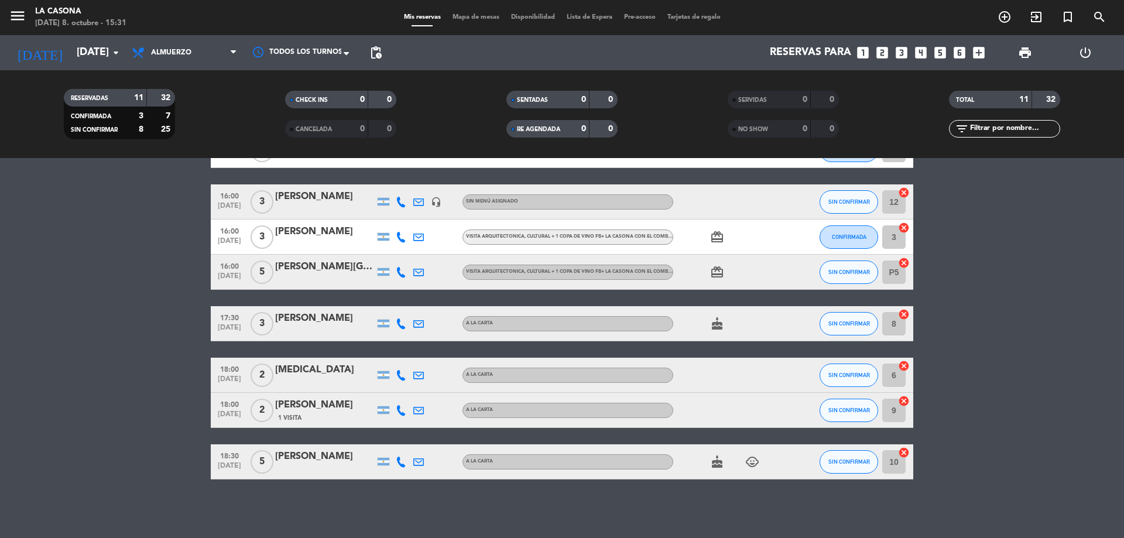  What do you see at coordinates (849, 237) in the screenshot?
I see `button: CONFIRMADA` at bounding box center [849, 237].